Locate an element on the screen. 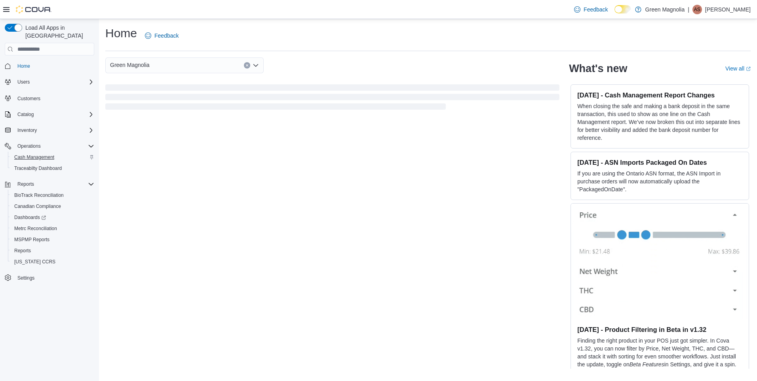 This screenshot has height=381, width=757. span: Loading is located at coordinates (332, 99).